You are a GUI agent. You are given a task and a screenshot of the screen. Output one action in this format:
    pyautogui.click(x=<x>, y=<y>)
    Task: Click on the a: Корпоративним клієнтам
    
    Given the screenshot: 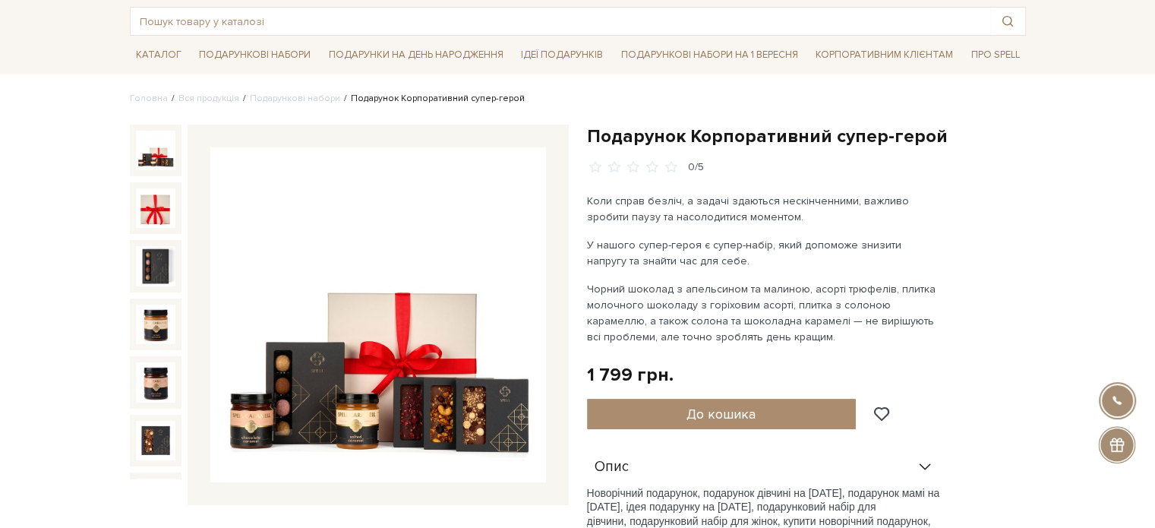 What is the action you would take?
    pyautogui.click(x=884, y=55)
    